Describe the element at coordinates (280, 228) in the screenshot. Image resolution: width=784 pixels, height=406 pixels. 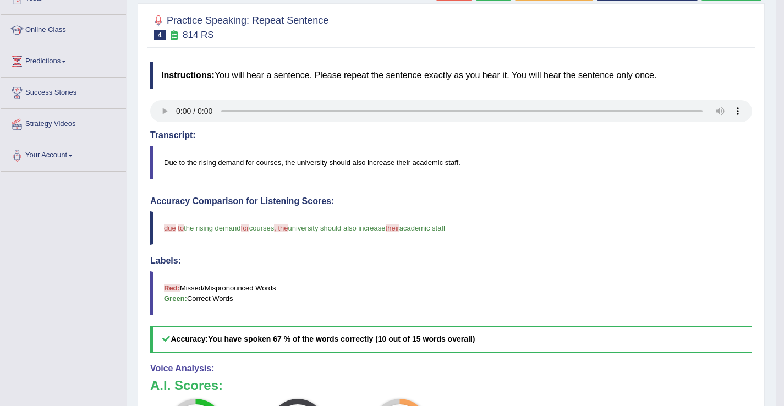
I see `span: , the` at that location.